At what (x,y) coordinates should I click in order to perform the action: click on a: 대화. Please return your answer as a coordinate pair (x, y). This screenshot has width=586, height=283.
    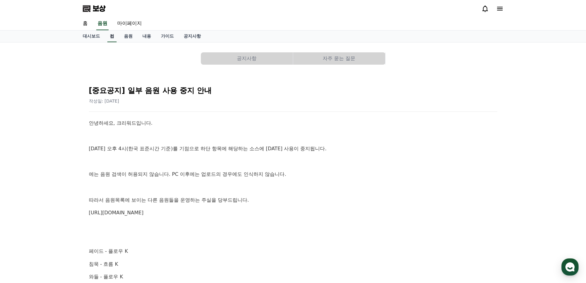
    Looking at the image, I should click on (60, 203).